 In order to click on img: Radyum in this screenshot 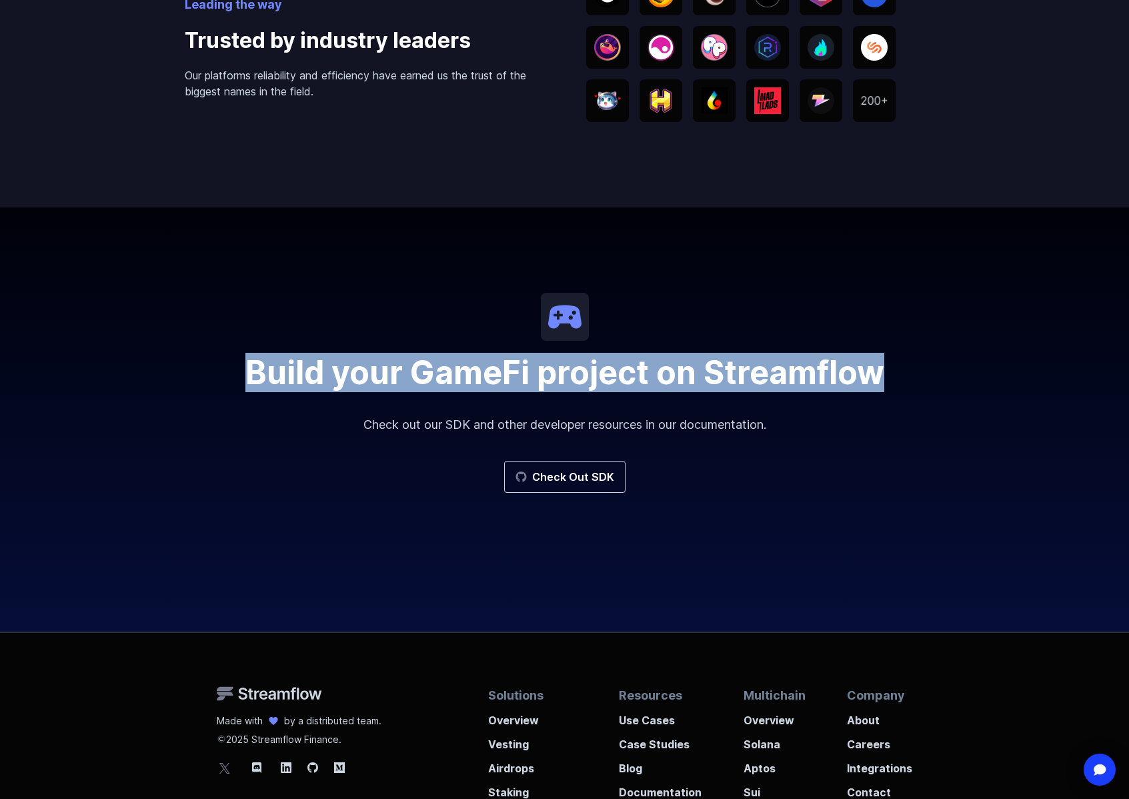, I will do `click(768, 47)`.